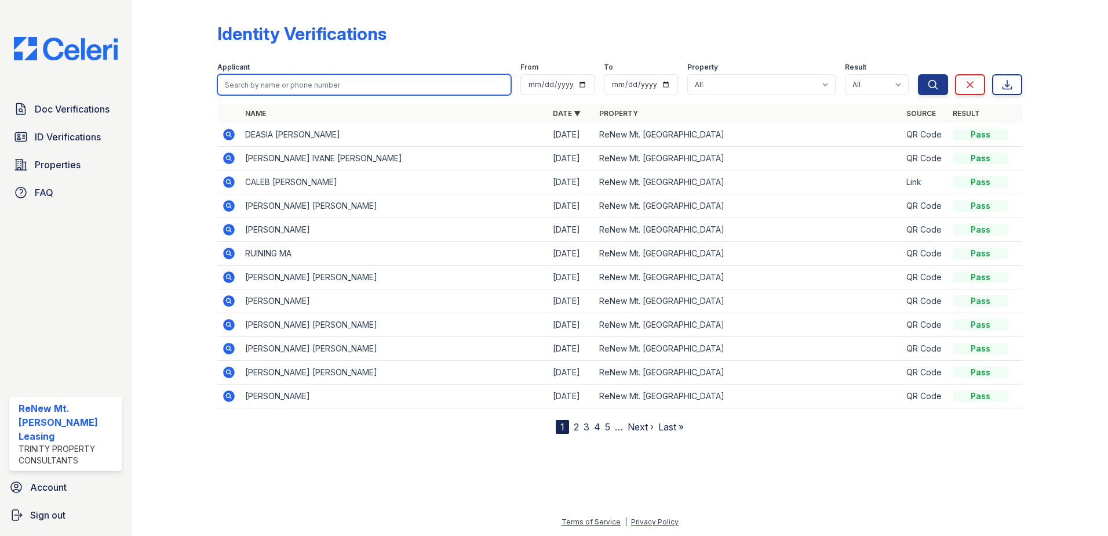  I want to click on span: Properties, so click(57, 165).